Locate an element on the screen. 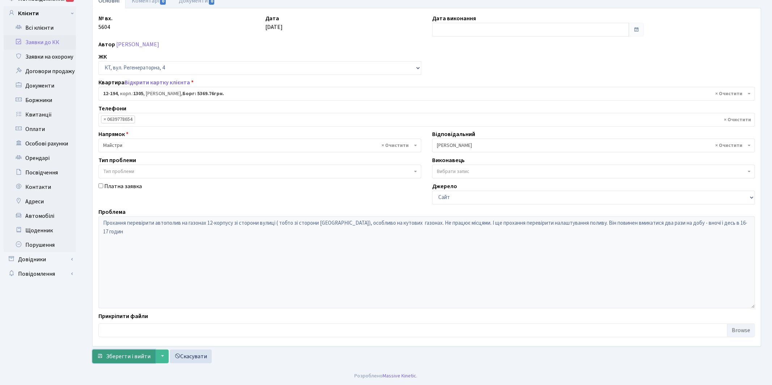 This screenshot has width=772, height=385. label: Телефони is located at coordinates (112, 109).